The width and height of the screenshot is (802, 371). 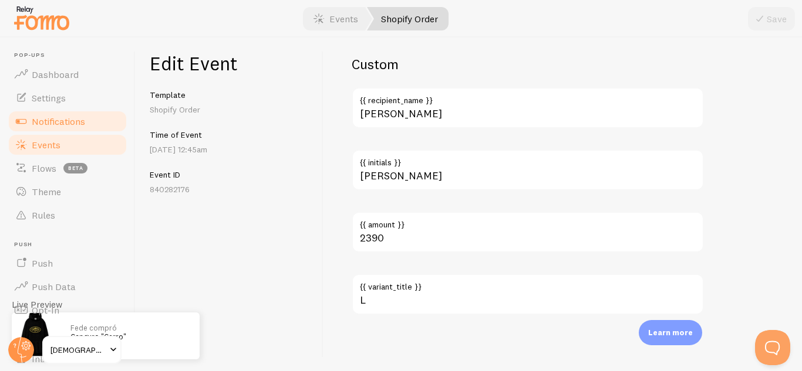 I want to click on h2: Custom, so click(x=528, y=64).